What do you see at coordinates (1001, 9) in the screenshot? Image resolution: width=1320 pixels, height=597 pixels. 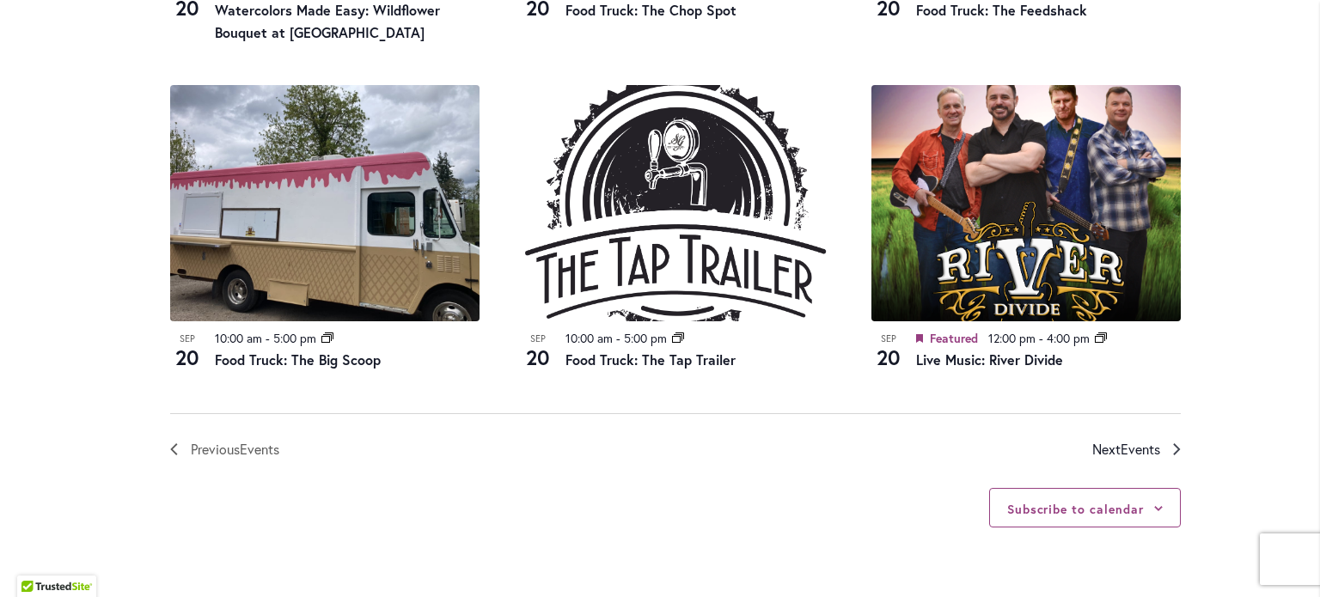 I see `a: Food Truck: The Feedshack` at bounding box center [1001, 9].